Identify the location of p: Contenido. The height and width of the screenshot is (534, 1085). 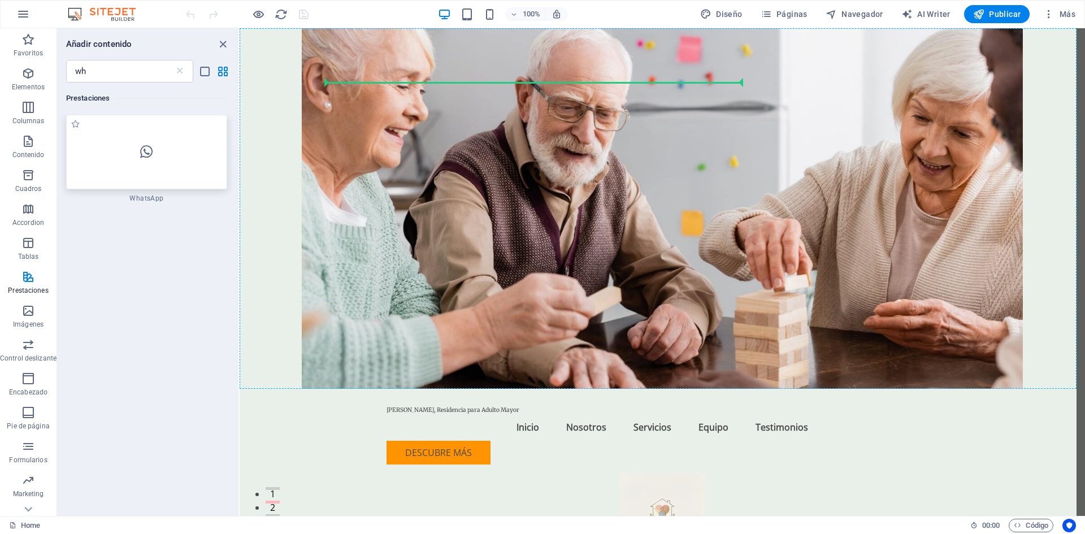
(28, 155).